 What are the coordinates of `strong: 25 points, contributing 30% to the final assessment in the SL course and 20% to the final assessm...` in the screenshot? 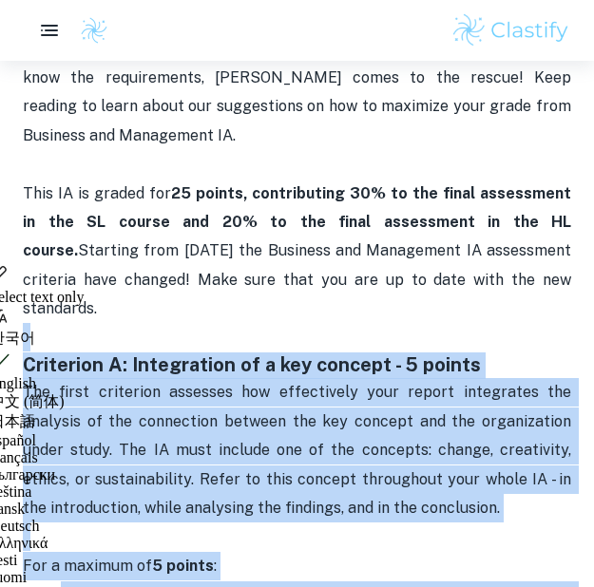 It's located at (298, 222).